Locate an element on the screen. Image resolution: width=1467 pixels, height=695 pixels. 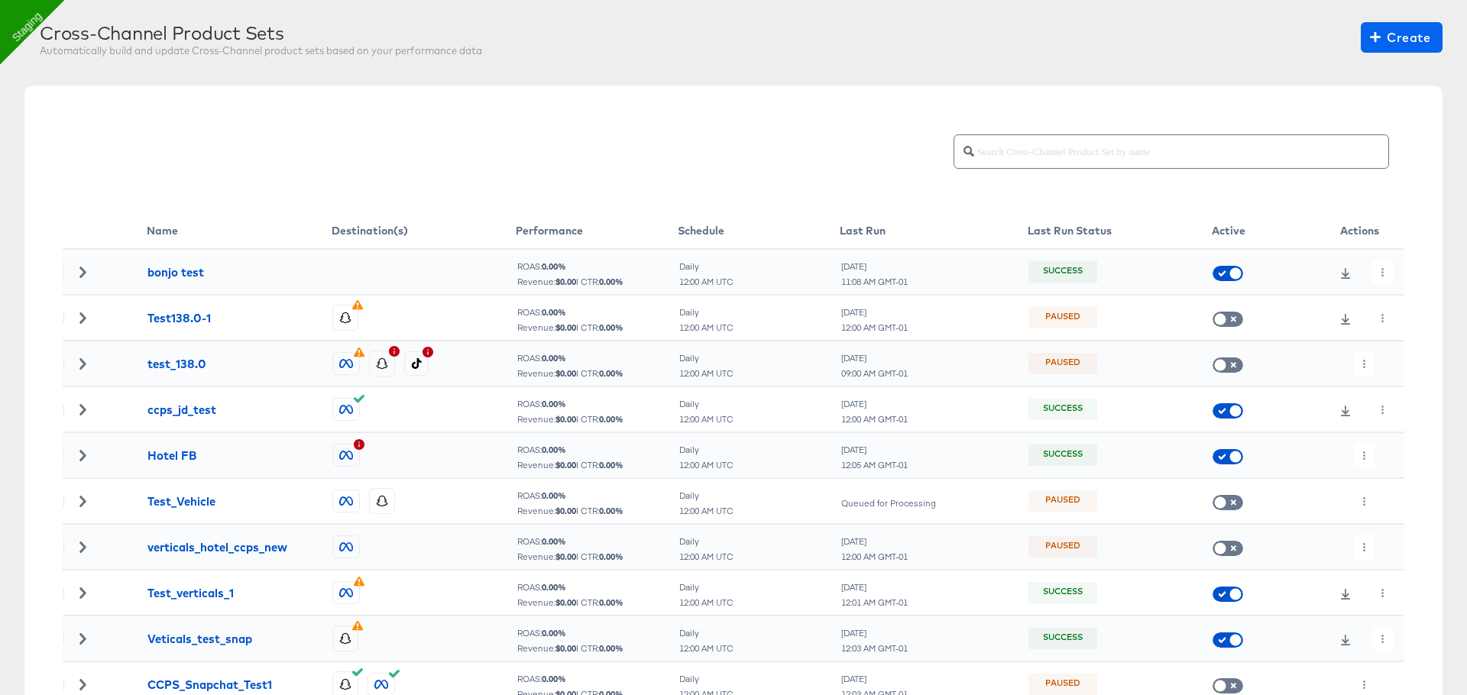
input: Search Cross-Channel Product Set by name is located at coordinates (1181, 145).